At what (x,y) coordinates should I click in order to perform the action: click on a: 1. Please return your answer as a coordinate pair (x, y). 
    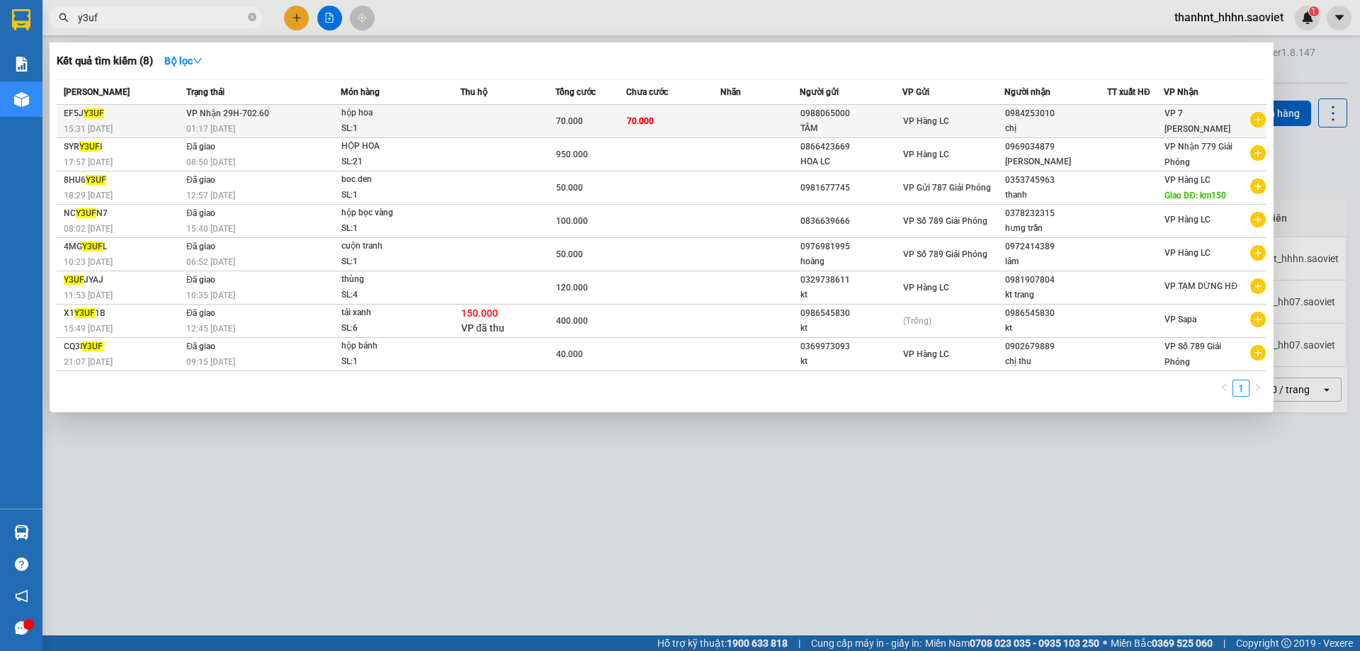
    Looking at the image, I should click on (1241, 388).